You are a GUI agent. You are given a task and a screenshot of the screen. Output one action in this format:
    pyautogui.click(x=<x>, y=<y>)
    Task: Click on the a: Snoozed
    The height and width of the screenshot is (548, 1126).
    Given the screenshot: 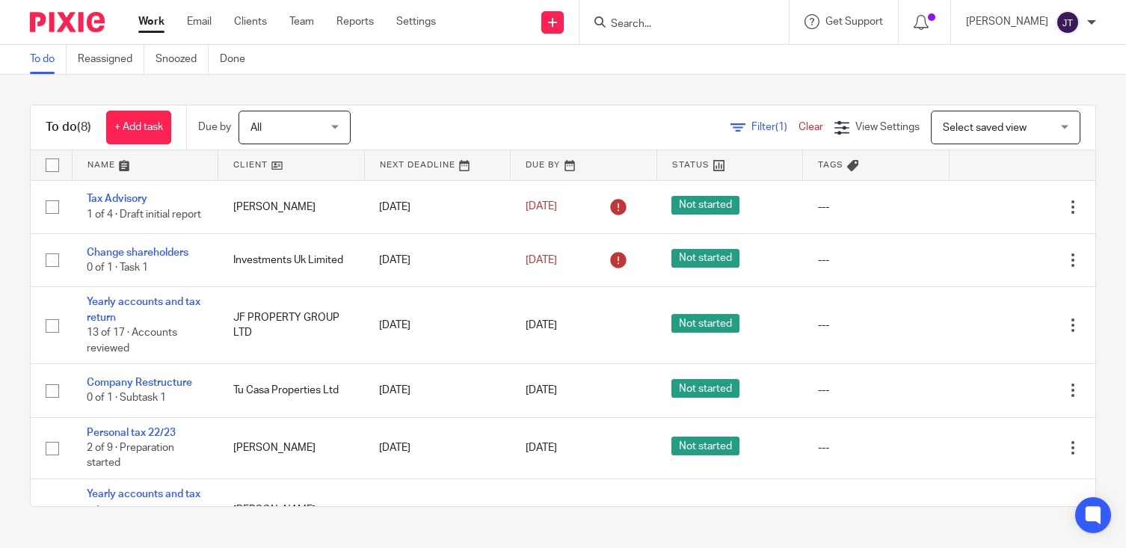 What is the action you would take?
    pyautogui.click(x=182, y=59)
    